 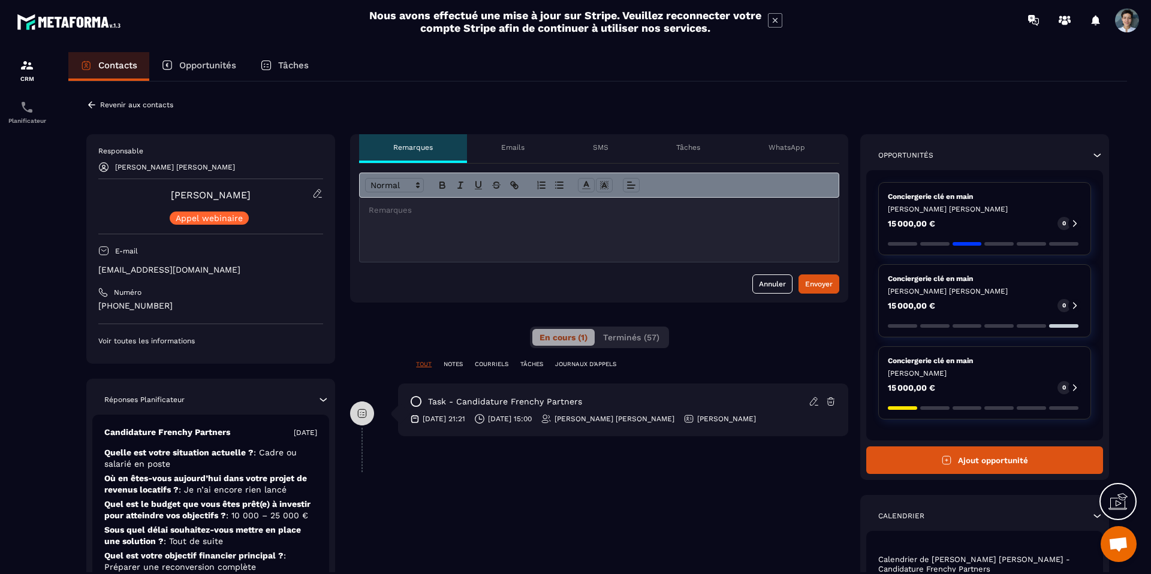 What do you see at coordinates (600, 147) in the screenshot?
I see `p: SMS` at bounding box center [600, 147].